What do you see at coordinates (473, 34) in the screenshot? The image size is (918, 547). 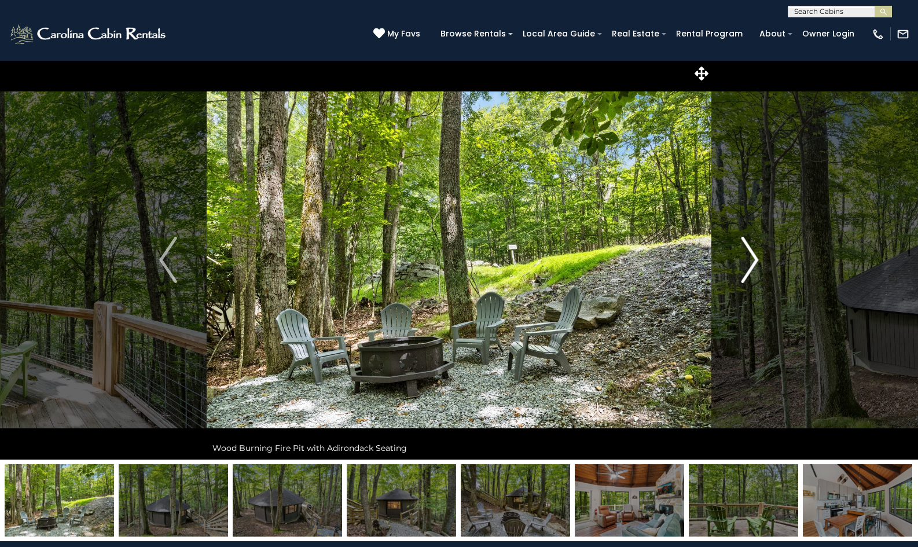 I see `a: Browse Rentals` at bounding box center [473, 34].